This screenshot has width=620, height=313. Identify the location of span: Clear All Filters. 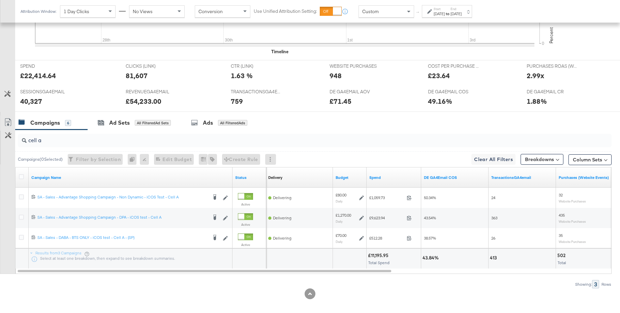
(493, 159).